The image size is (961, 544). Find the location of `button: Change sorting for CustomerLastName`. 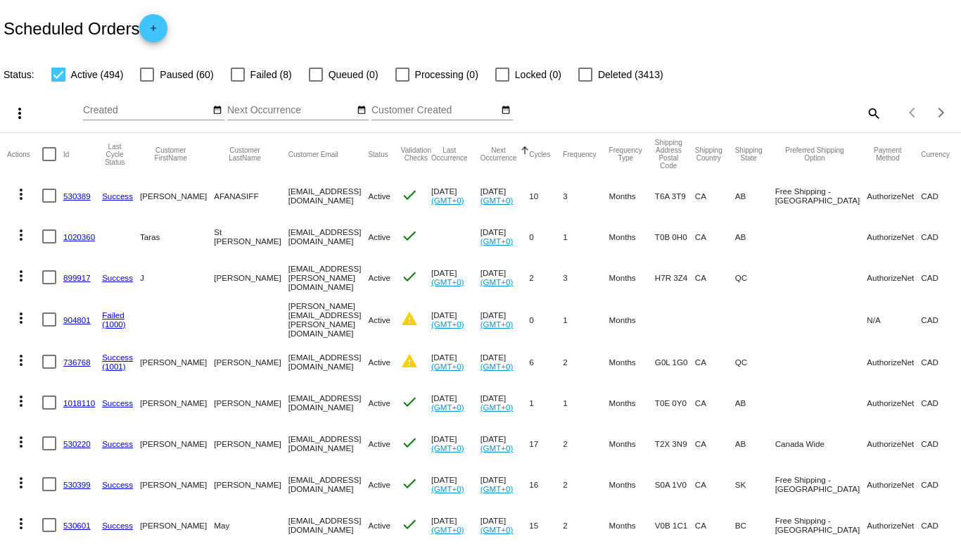

button: Change sorting for CustomerLastName is located at coordinates (244, 154).